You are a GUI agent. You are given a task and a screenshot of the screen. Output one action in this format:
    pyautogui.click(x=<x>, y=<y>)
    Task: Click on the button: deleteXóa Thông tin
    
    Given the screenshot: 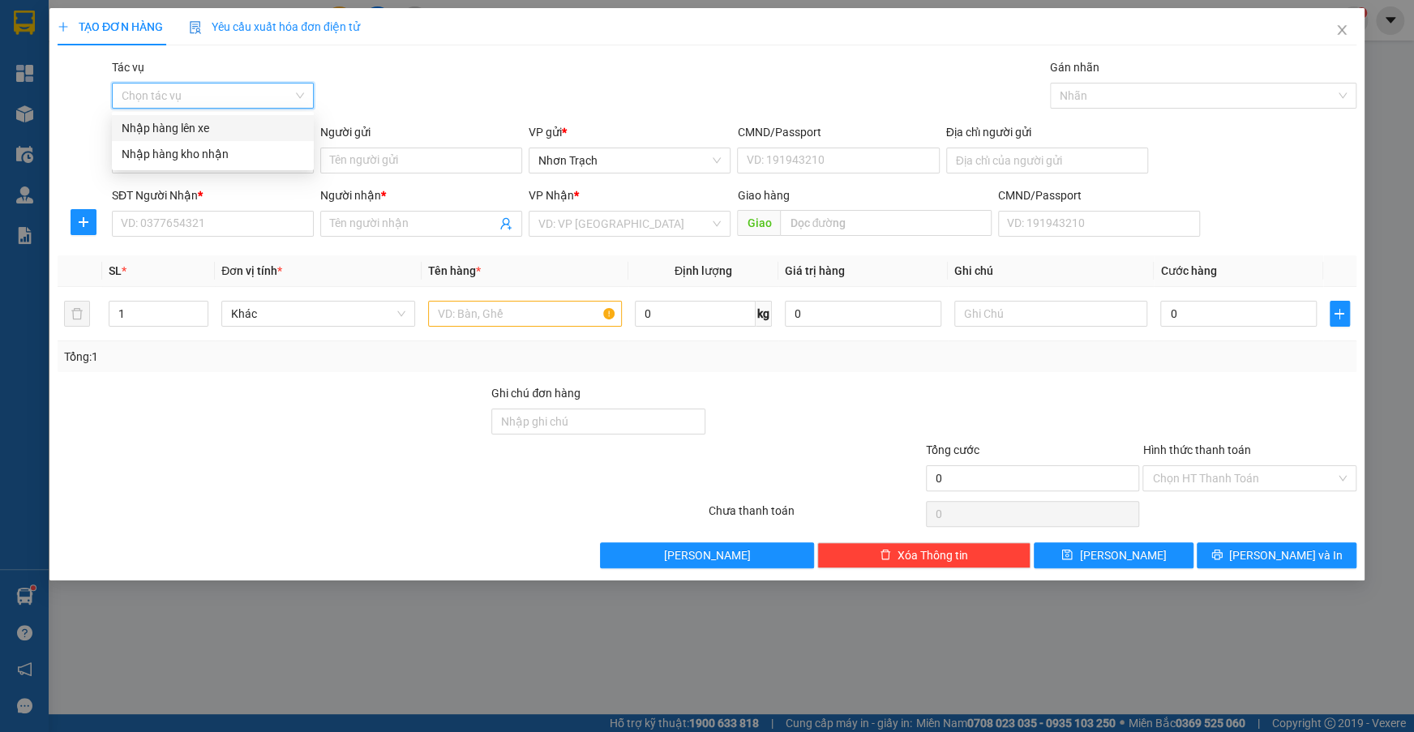 What is the action you would take?
    pyautogui.click(x=924, y=555)
    